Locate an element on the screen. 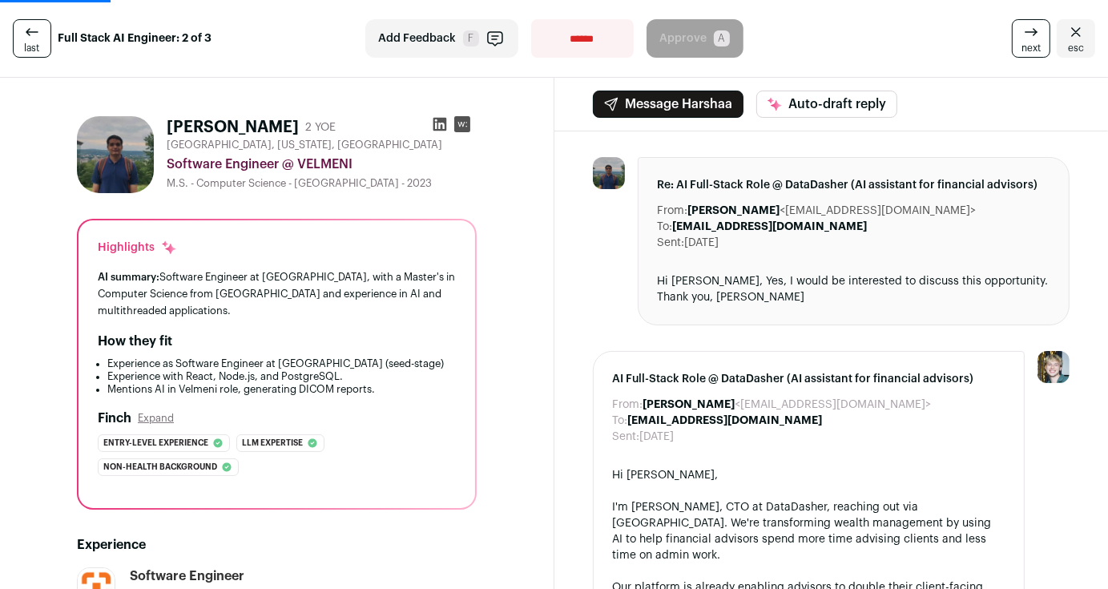 The image size is (1108, 589). span: F is located at coordinates (471, 38).